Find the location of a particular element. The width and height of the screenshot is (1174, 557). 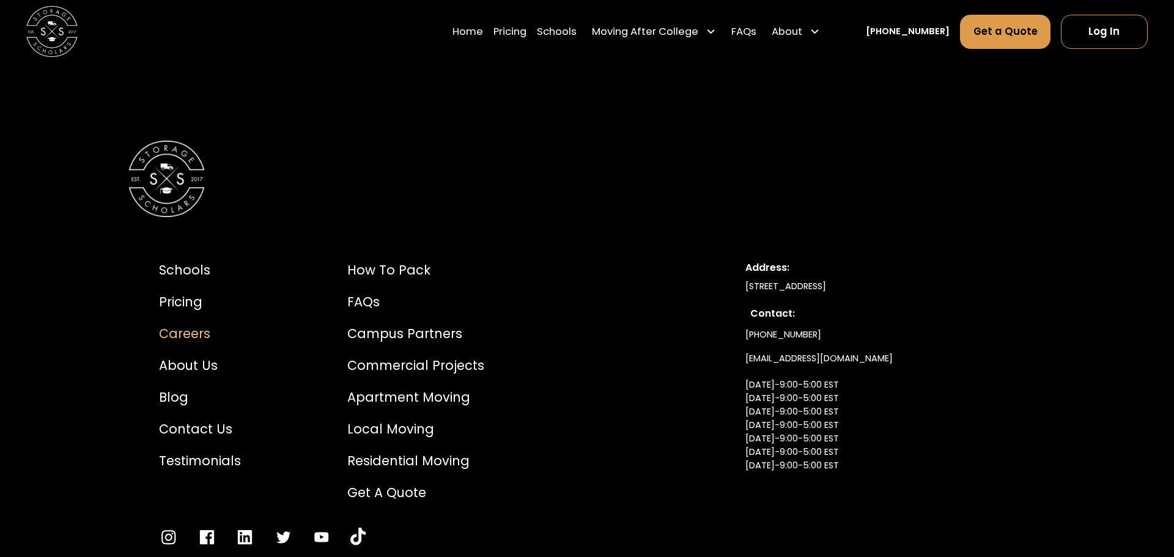

img: Storage Scholars Logomark. is located at coordinates (166, 179).